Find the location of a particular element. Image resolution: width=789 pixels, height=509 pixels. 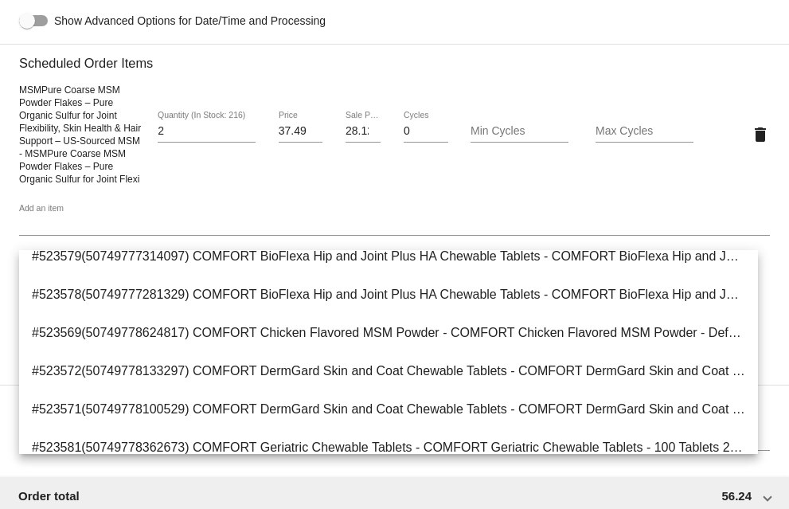

input: Max Cycles is located at coordinates (644, 131).